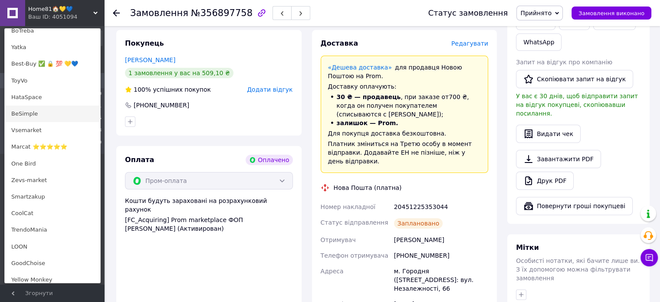 This screenshot has height=302, width=660. Describe the element at coordinates (52, 246) in the screenshot. I see `a: LOON` at that location.